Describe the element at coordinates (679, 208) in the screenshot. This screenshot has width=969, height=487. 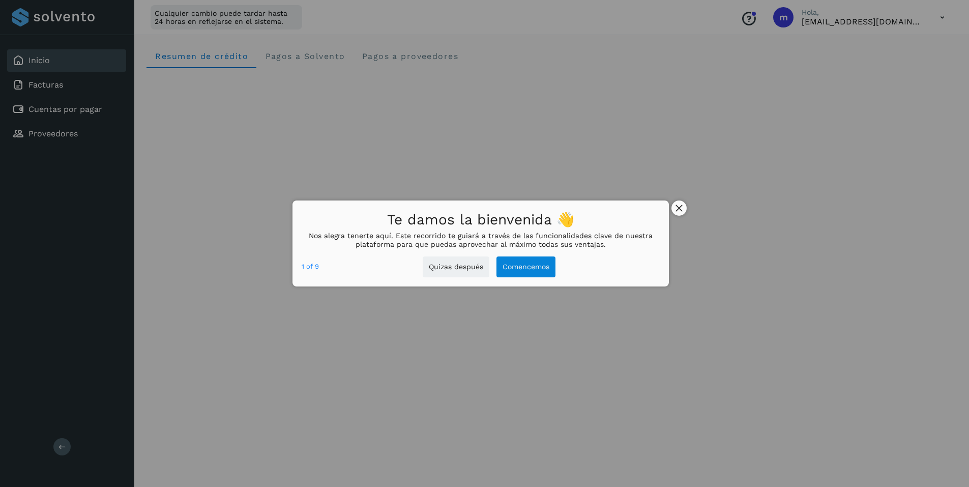
I see `button: close,` at that location.